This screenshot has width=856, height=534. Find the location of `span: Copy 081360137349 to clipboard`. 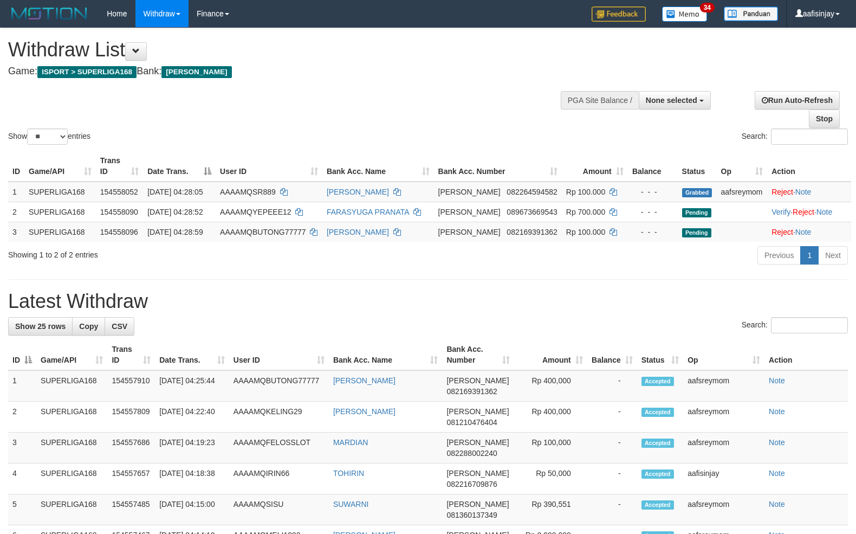

span: Copy 081360137349 to clipboard is located at coordinates (471, 515).